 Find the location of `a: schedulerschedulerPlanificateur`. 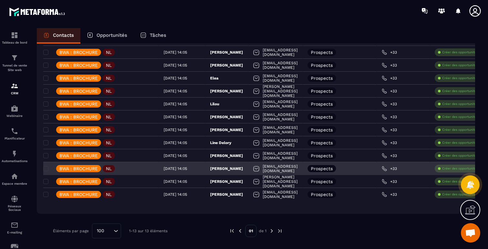

a: schedulerschedulerPlanificateur is located at coordinates (15, 134).